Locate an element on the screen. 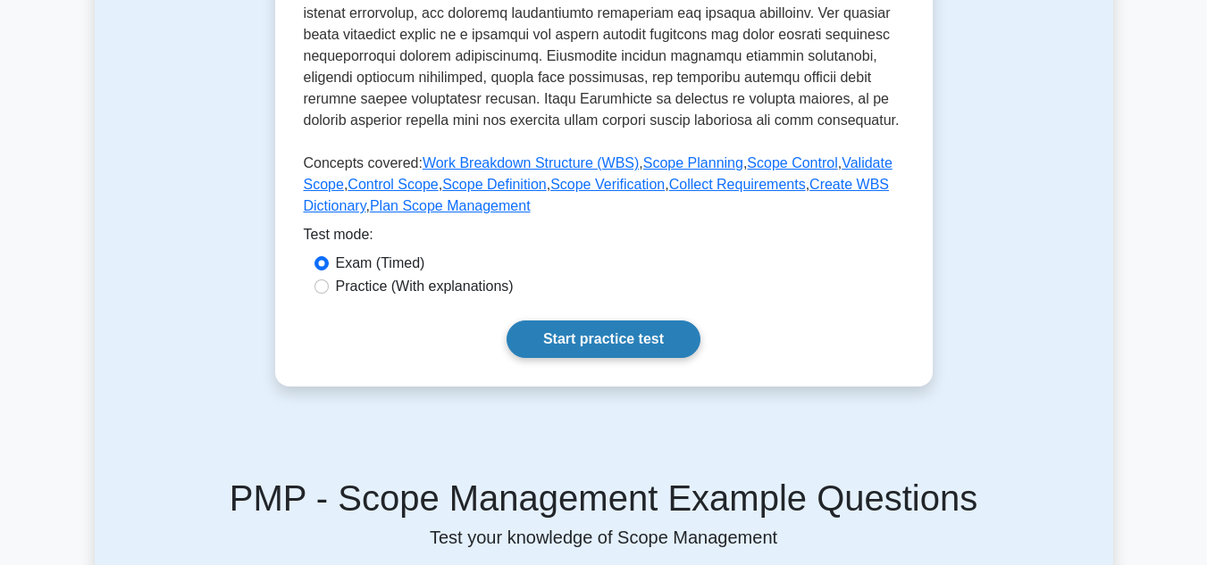 This screenshot has height=565, width=1207. div: Test mode: is located at coordinates (604, 238).